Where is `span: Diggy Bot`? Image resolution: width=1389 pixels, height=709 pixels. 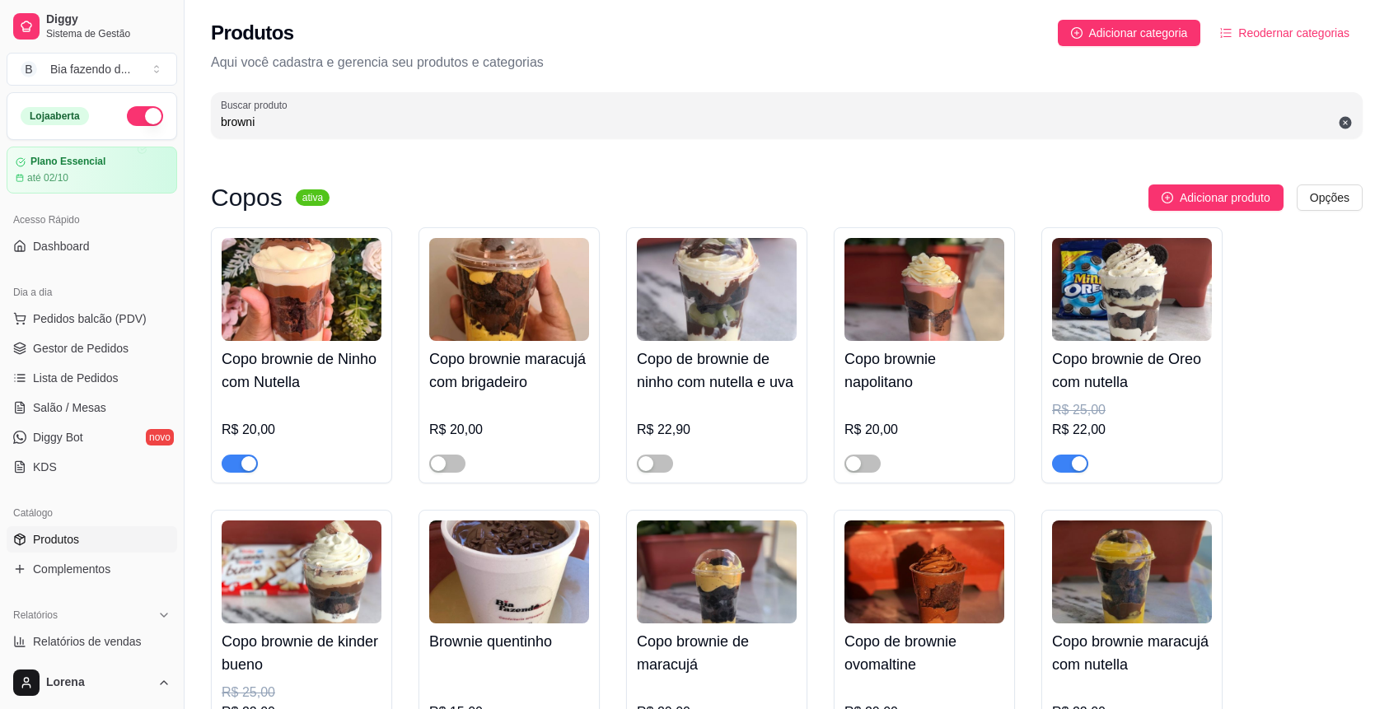
span: Diggy Bot is located at coordinates (58, 437).